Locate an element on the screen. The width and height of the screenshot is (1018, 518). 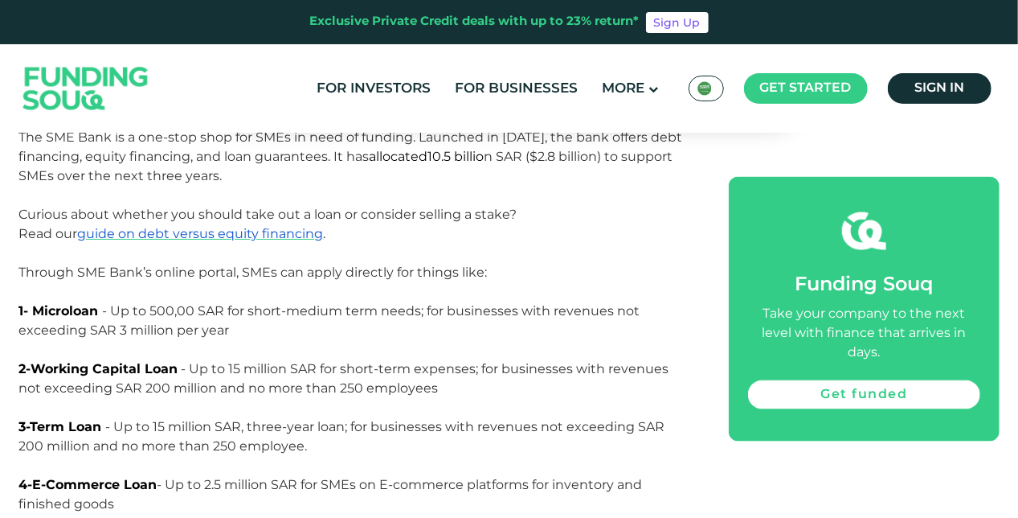
span: - Up to 15 million SAR, three-year loan; for businesses with revenues not exceeding SAR 200 milli... is located at coordinates (342, 436).